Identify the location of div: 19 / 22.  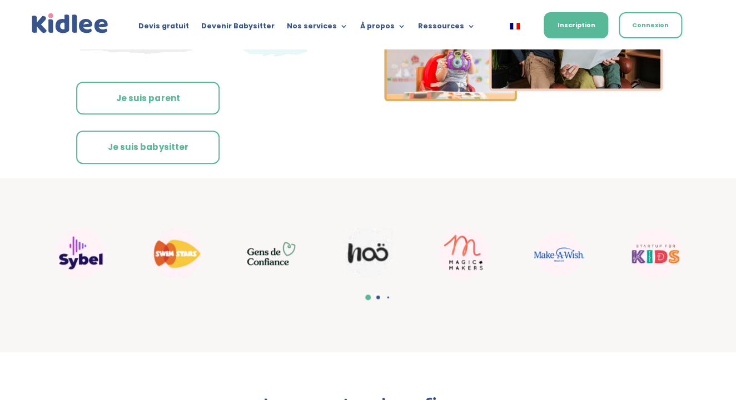
(367, 253).